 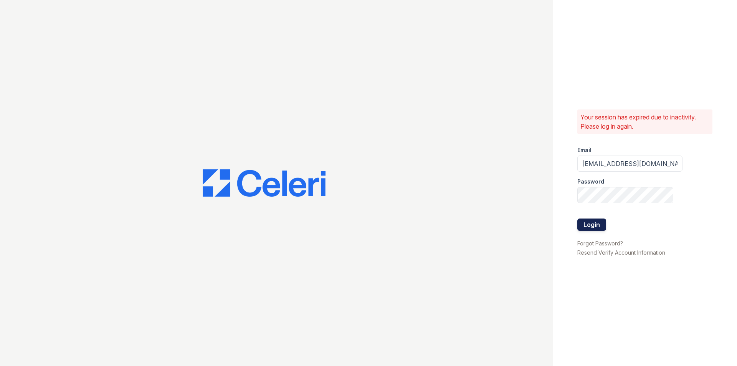 What do you see at coordinates (591, 182) in the screenshot?
I see `label: Password` at bounding box center [591, 182].